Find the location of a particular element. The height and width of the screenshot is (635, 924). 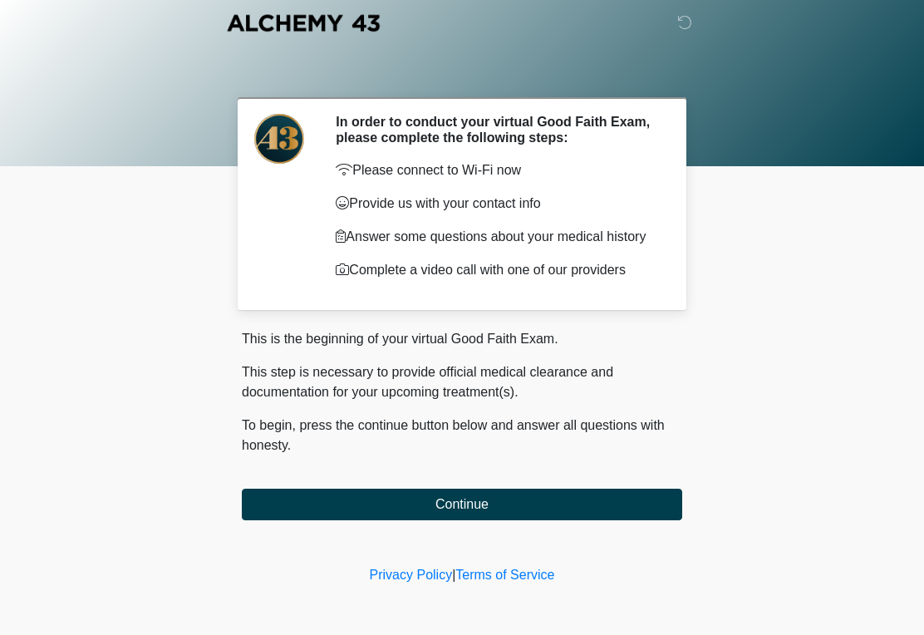

a: Privacy Policy is located at coordinates (411, 574).